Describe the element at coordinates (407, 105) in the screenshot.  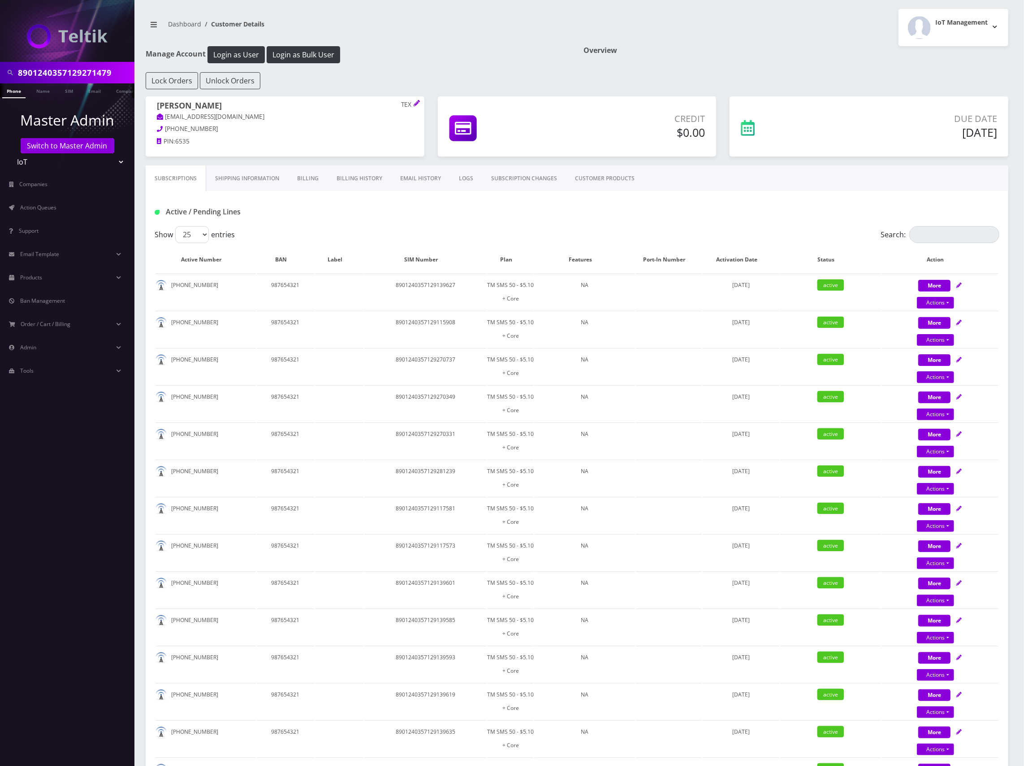
I see `p: TEX` at that location.